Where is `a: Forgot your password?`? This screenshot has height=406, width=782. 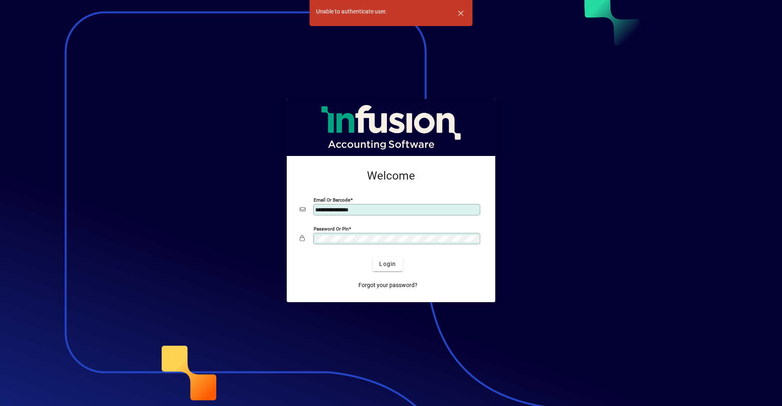 a: Forgot your password? is located at coordinates (388, 285).